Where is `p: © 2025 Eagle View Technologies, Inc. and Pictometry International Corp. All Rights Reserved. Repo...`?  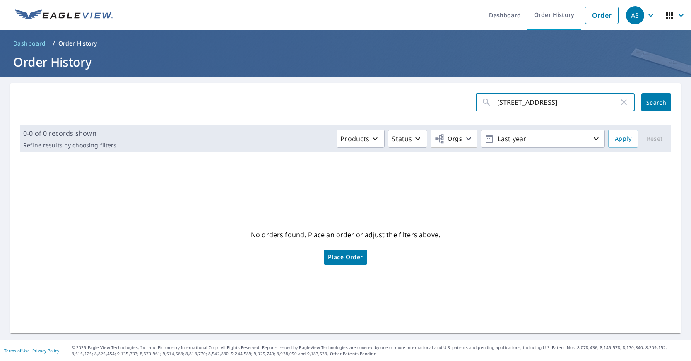
p: © 2025 Eagle View Technologies, Inc. and Pictometry International Corp. All Rights Reserved. Repo... is located at coordinates (379, 351).